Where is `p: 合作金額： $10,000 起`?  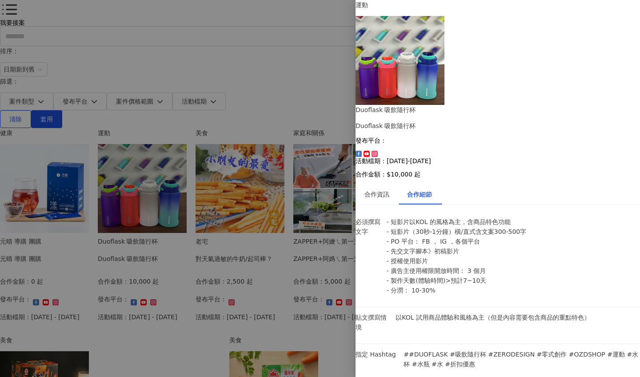 p: 合作金額： $10,000 起 is located at coordinates (498, 174).